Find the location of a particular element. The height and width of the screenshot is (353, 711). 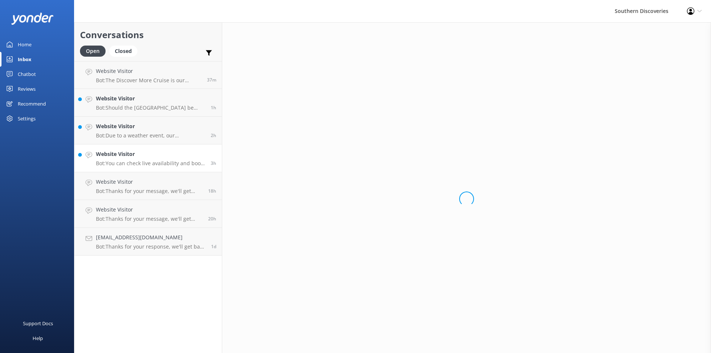

a: Closed is located at coordinates (125, 51).